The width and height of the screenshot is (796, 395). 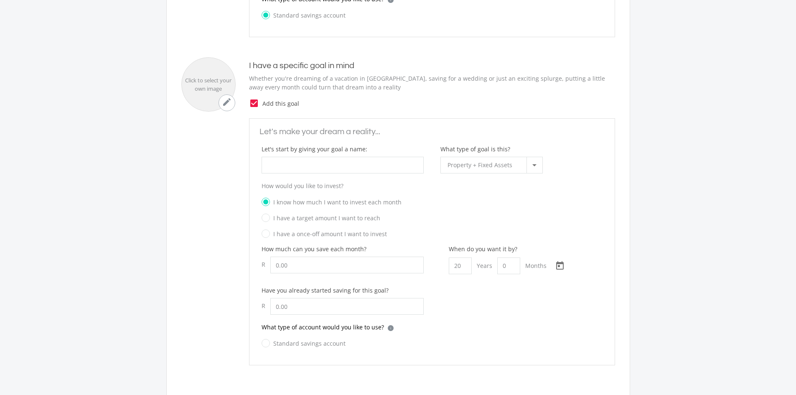 I want to click on label: I know how much I want to invest each month, so click(x=331, y=202).